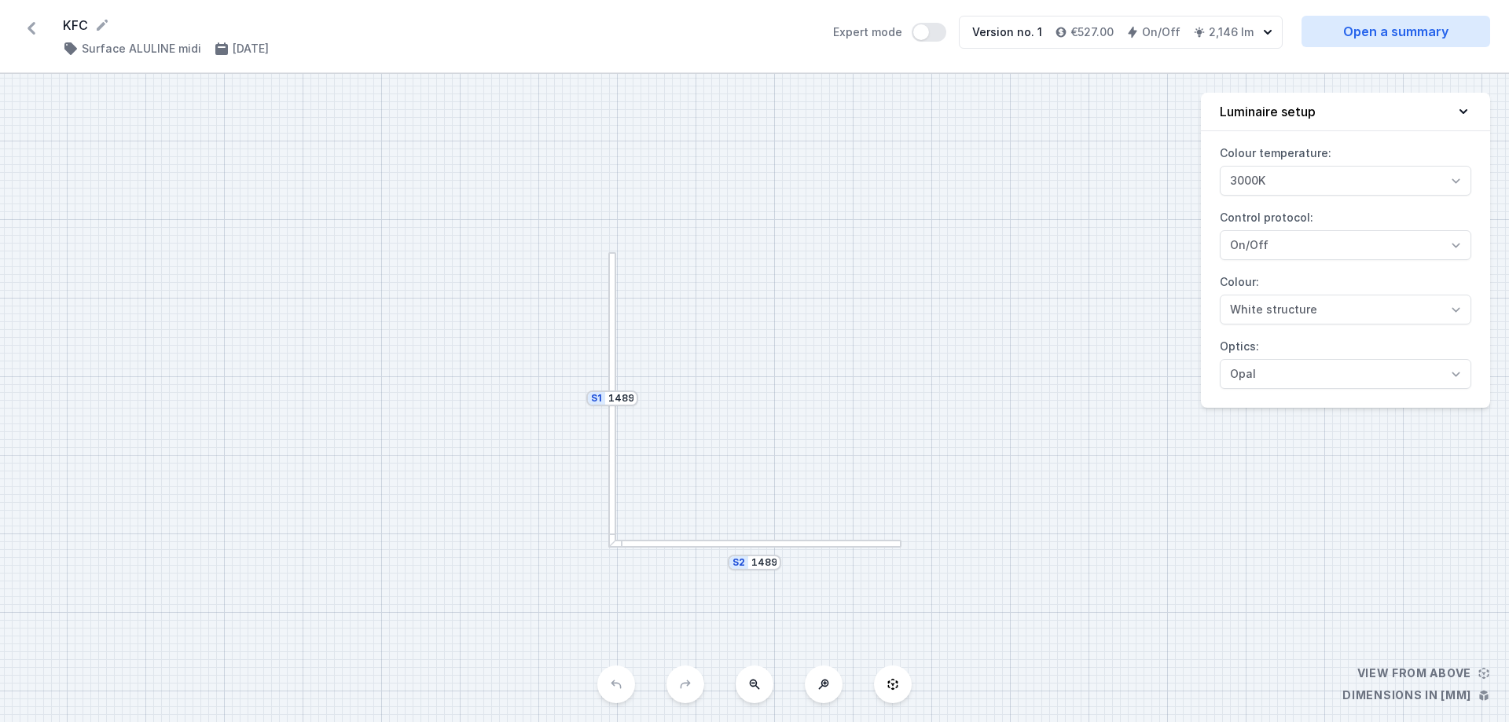 The height and width of the screenshot is (722, 1509). Describe the element at coordinates (1346, 362) in the screenshot. I see `label: Optics:` at that location.